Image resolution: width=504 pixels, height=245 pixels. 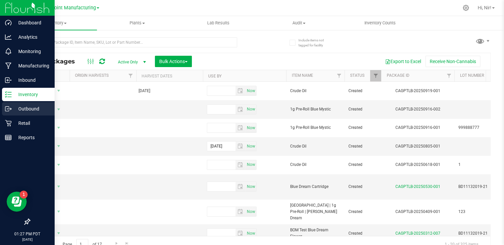 I want to click on span: Inventory Counts, so click(x=380, y=23).